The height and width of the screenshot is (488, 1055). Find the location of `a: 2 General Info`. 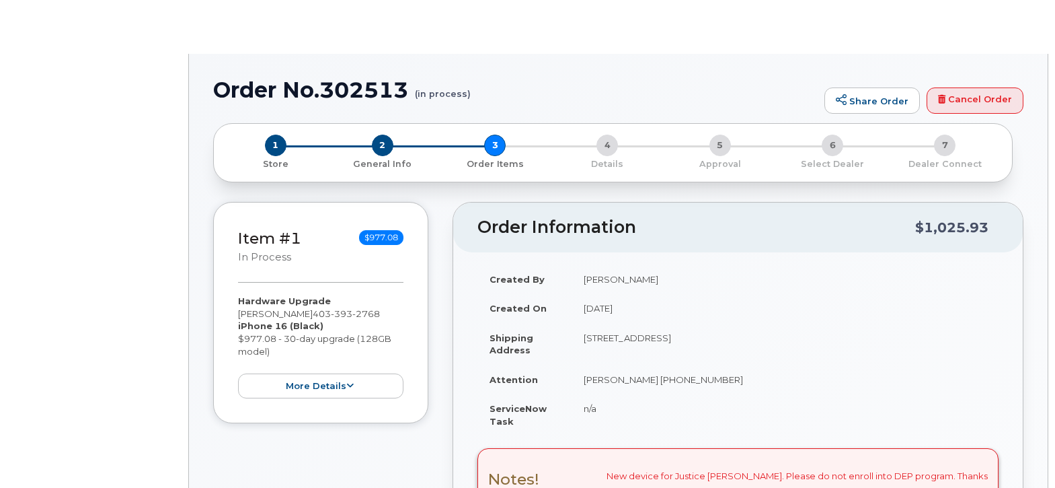

a: 2 General Info is located at coordinates (382, 163).